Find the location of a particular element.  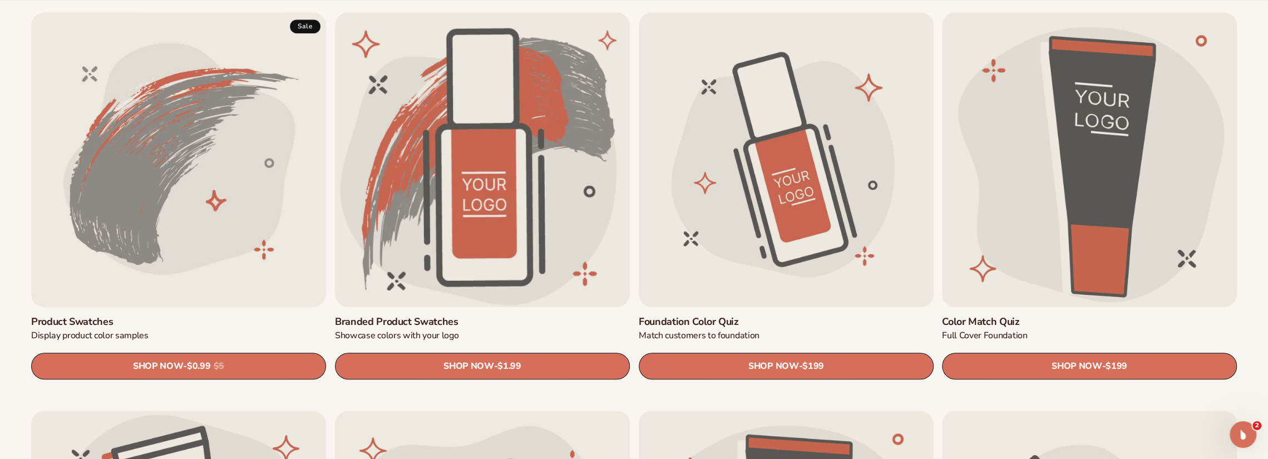

a: Foundation Color Quiz is located at coordinates (786, 322).